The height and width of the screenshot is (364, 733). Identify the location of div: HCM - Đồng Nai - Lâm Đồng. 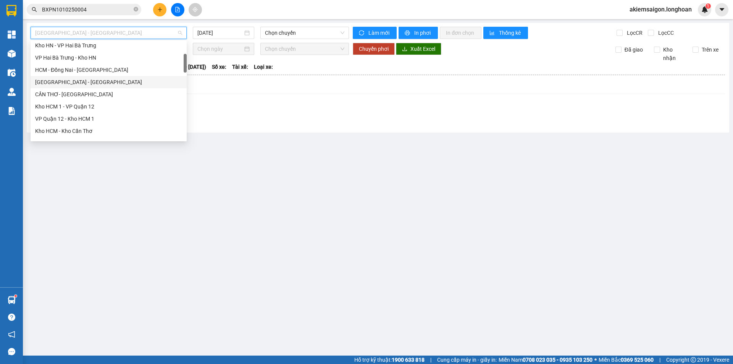
(108, 70).